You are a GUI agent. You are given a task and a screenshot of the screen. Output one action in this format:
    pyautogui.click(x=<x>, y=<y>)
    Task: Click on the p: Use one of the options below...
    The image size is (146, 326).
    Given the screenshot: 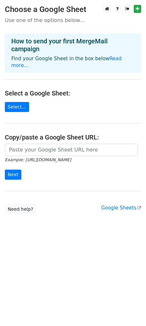 What is the action you would take?
    pyautogui.click(x=73, y=20)
    